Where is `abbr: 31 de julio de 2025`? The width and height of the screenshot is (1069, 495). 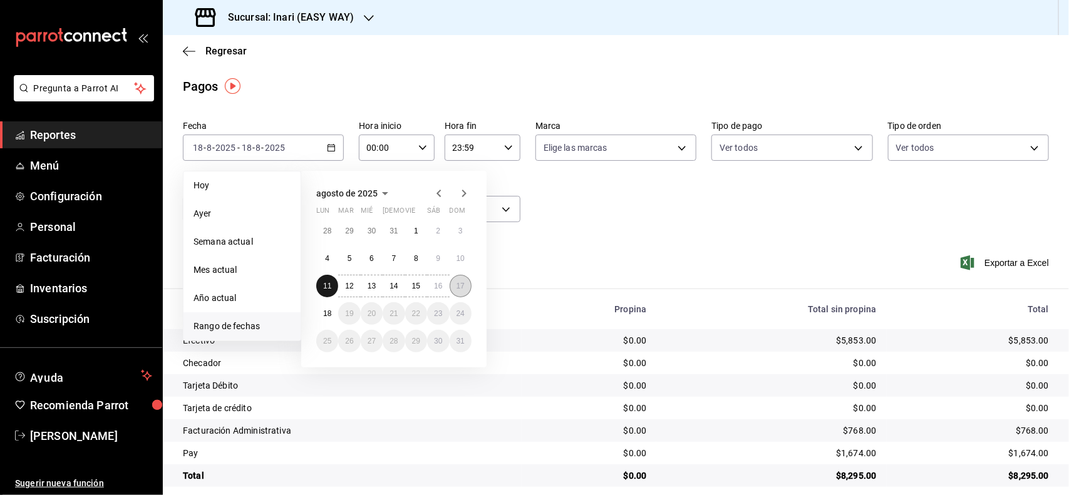
abbr: 31 de julio de 2025 is located at coordinates (393, 231).